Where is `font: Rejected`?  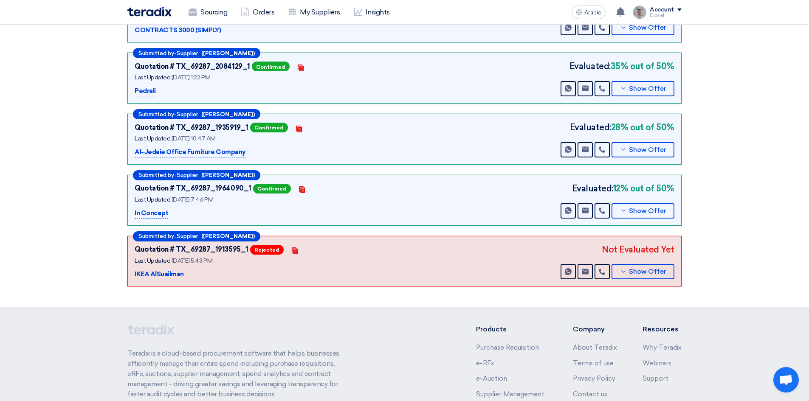
font: Rejected is located at coordinates (267, 250).